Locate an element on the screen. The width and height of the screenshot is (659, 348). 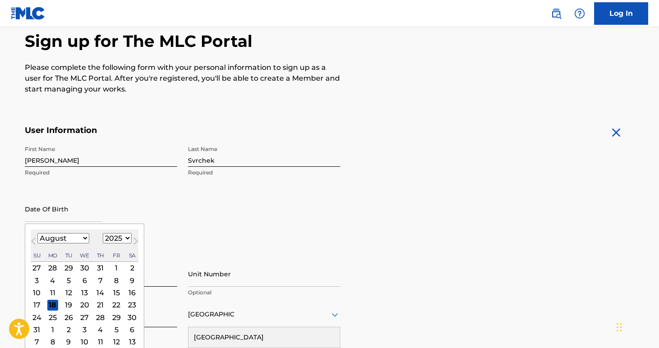
div: Choose Sunday, August 3rd, 2025 is located at coordinates (37, 281).